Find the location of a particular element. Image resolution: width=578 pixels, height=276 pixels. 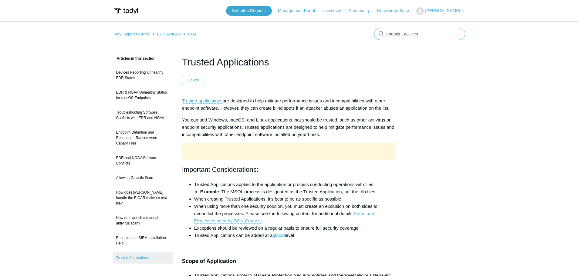

a: How do I launch a manual antivirus scan? is located at coordinates (143, 221).